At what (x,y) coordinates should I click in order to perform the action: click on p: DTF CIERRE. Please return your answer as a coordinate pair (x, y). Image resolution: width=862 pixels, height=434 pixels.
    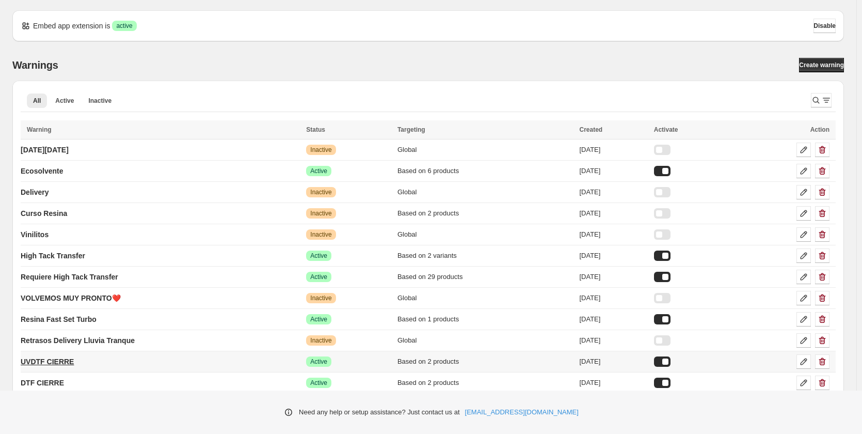
    Looking at the image, I should click on (42, 383).